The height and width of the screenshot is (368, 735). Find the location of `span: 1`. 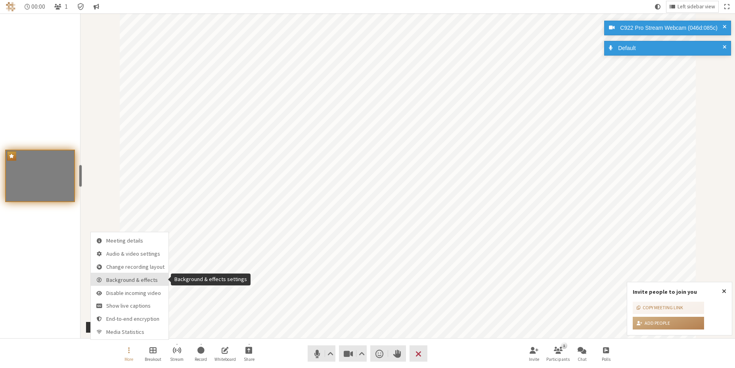

span: 1 is located at coordinates (66, 6).